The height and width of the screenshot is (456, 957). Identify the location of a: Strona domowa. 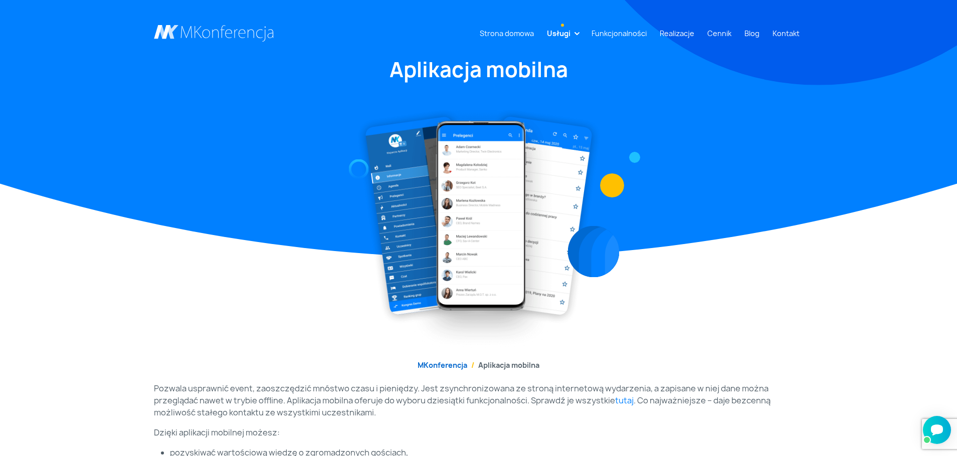
(507, 33).